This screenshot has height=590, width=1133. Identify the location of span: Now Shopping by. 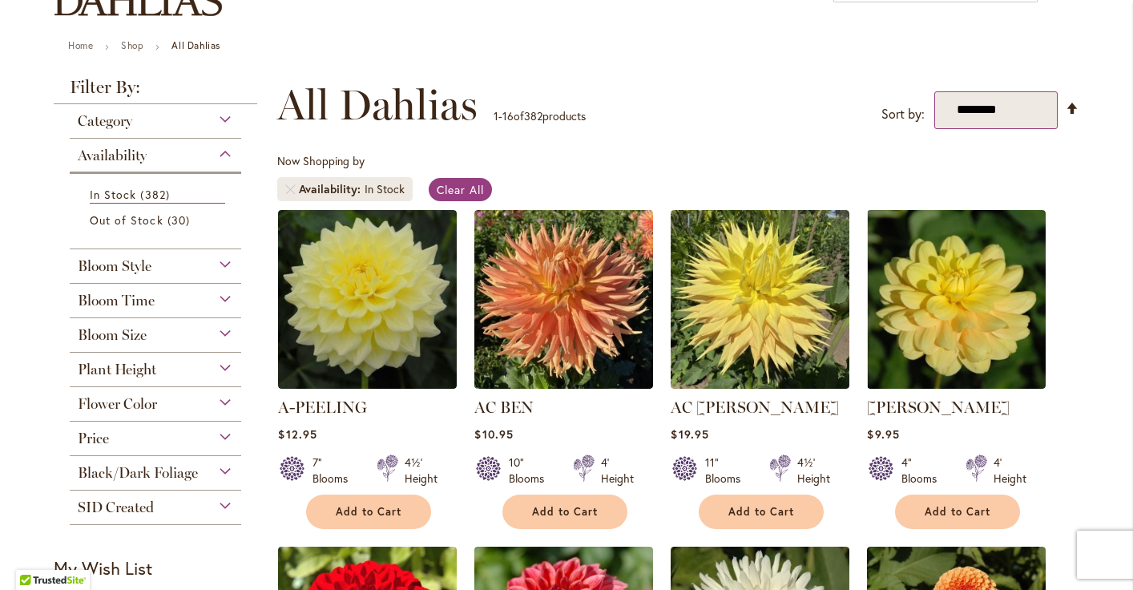
(320, 160).